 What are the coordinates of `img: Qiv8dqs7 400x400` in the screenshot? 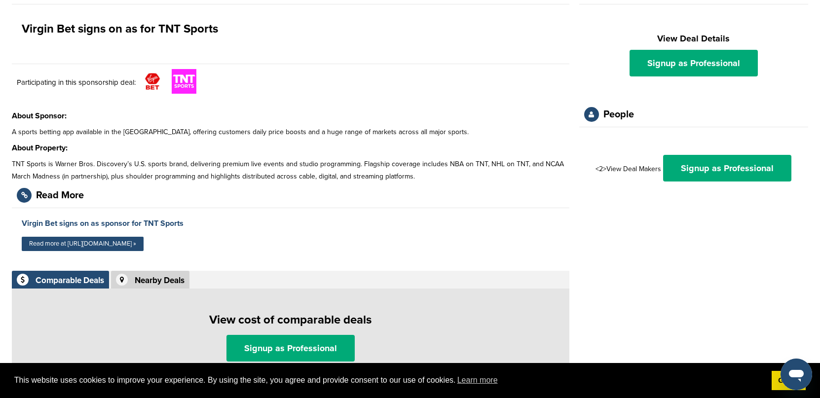 It's located at (184, 81).